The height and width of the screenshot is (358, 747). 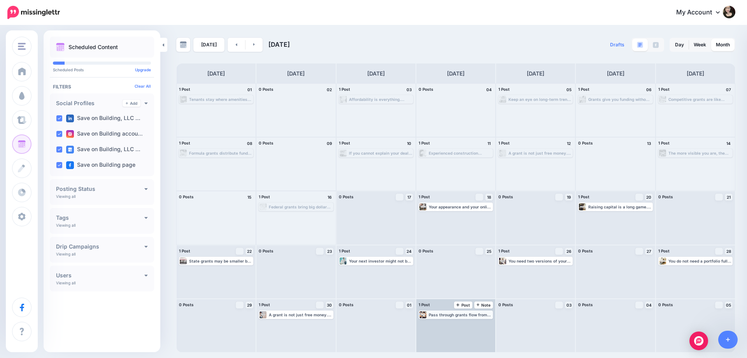 What do you see at coordinates (729, 305) in the screenshot?
I see `a: 05` at bounding box center [729, 305].